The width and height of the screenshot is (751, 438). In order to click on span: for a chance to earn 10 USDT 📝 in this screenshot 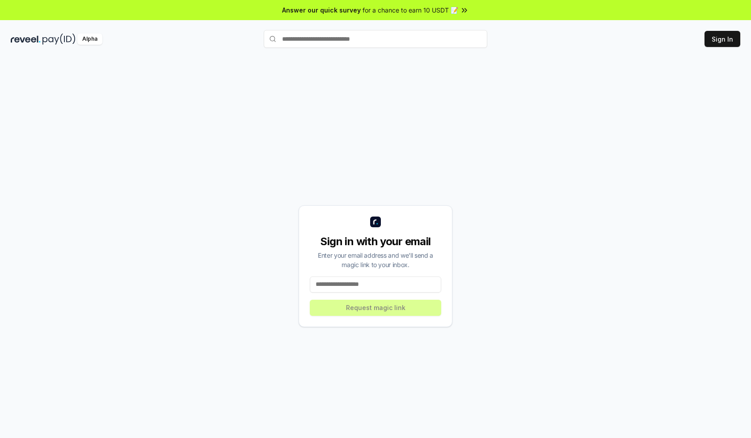, I will do `click(410, 10)`.